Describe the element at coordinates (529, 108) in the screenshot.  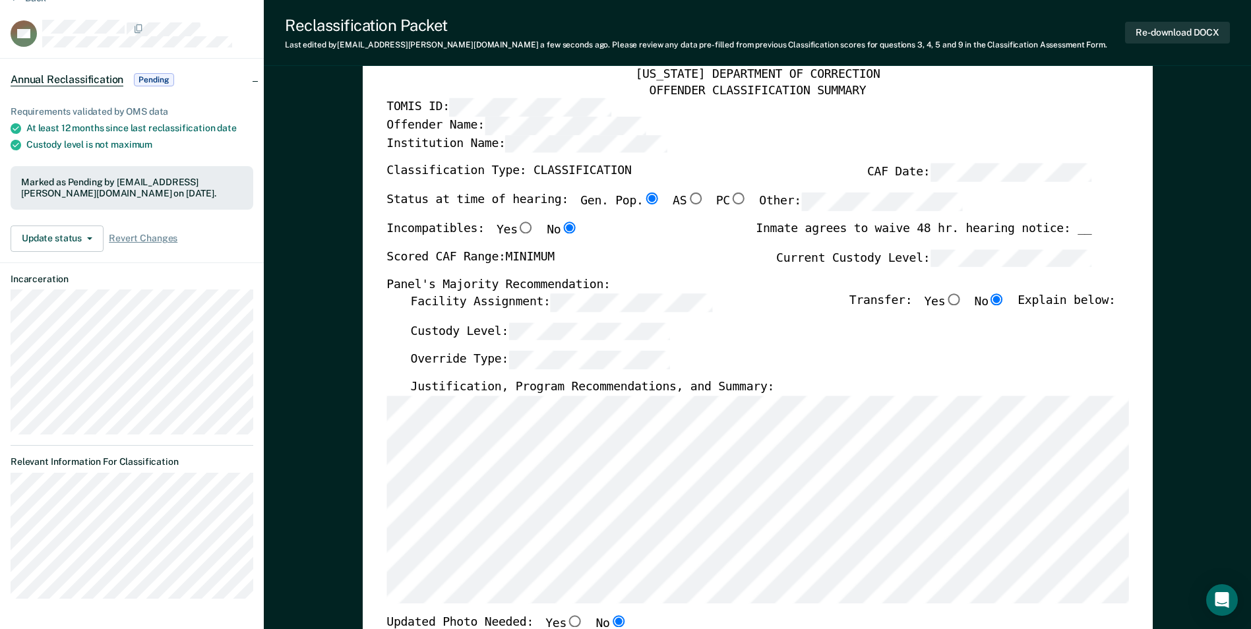
I see `input: TOMIS ID:` at that location.